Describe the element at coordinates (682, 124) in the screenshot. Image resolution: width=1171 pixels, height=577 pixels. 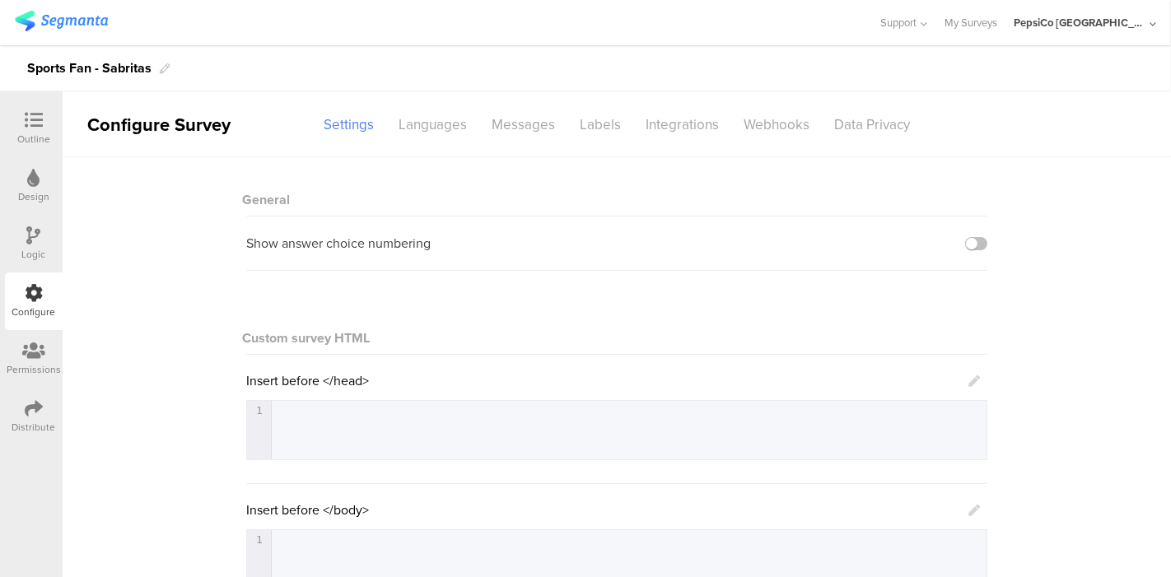
I see `div: Integrations` at that location.